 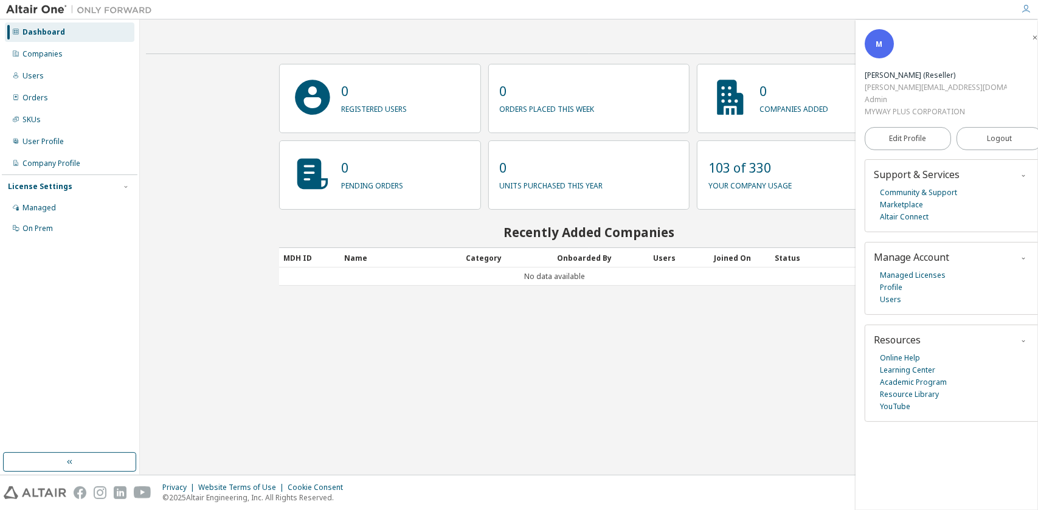 What do you see at coordinates (401, 258) in the screenshot?
I see `div: Name` at bounding box center [401, 258].